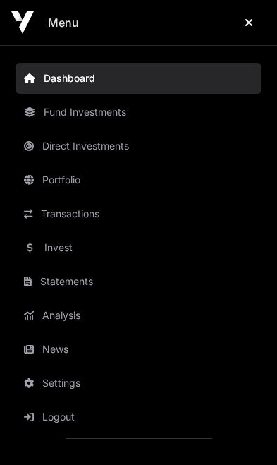 The width and height of the screenshot is (277, 465). I want to click on a: Invest, so click(138, 248).